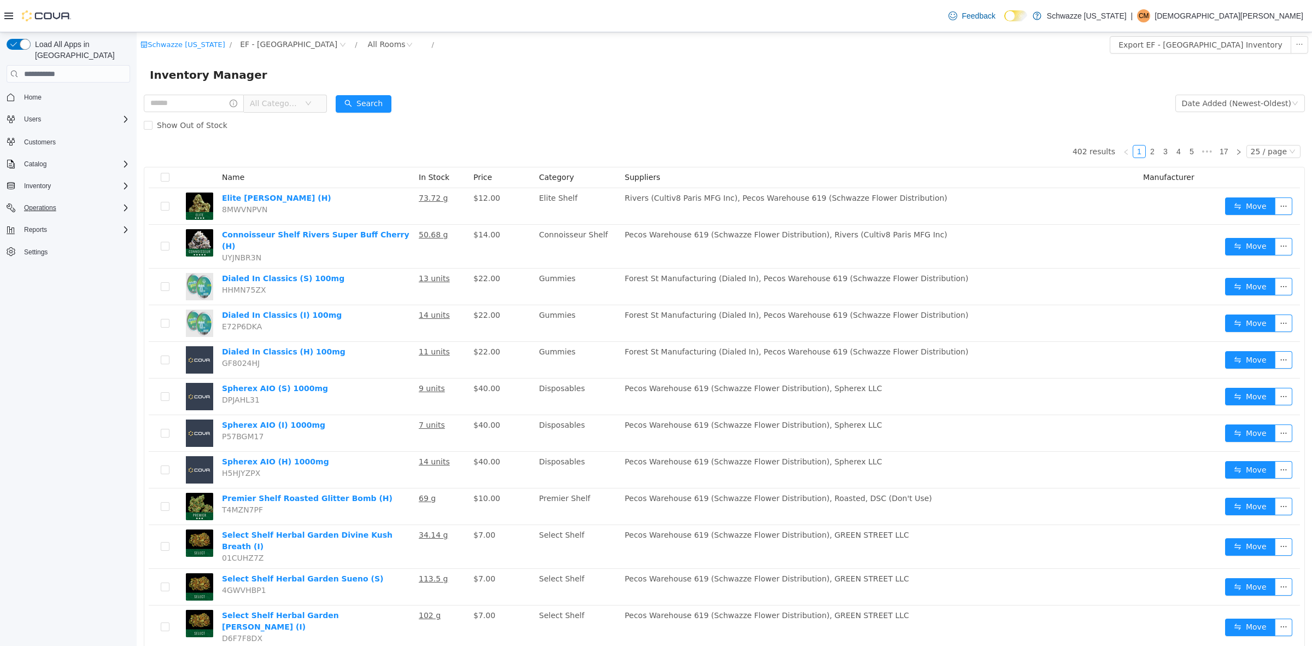 The height and width of the screenshot is (646, 1312). Describe the element at coordinates (137, 392) in the screenshot. I see `a: Spherex AIO (I) 1000mg` at that location.